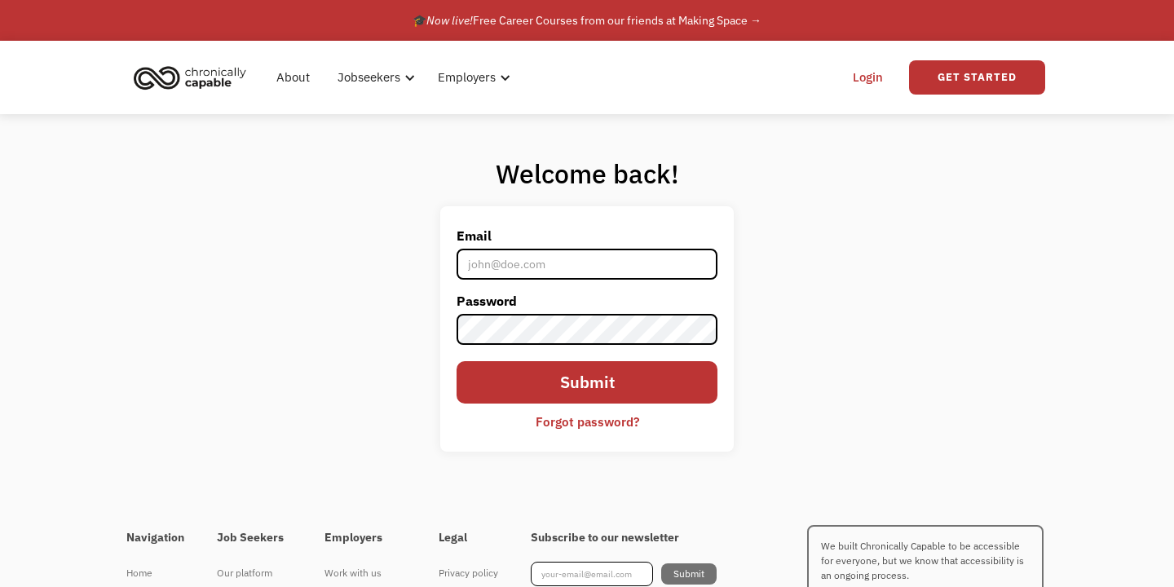  Describe the element at coordinates (587, 264) in the screenshot. I see `input: john@doe.com` at that location.